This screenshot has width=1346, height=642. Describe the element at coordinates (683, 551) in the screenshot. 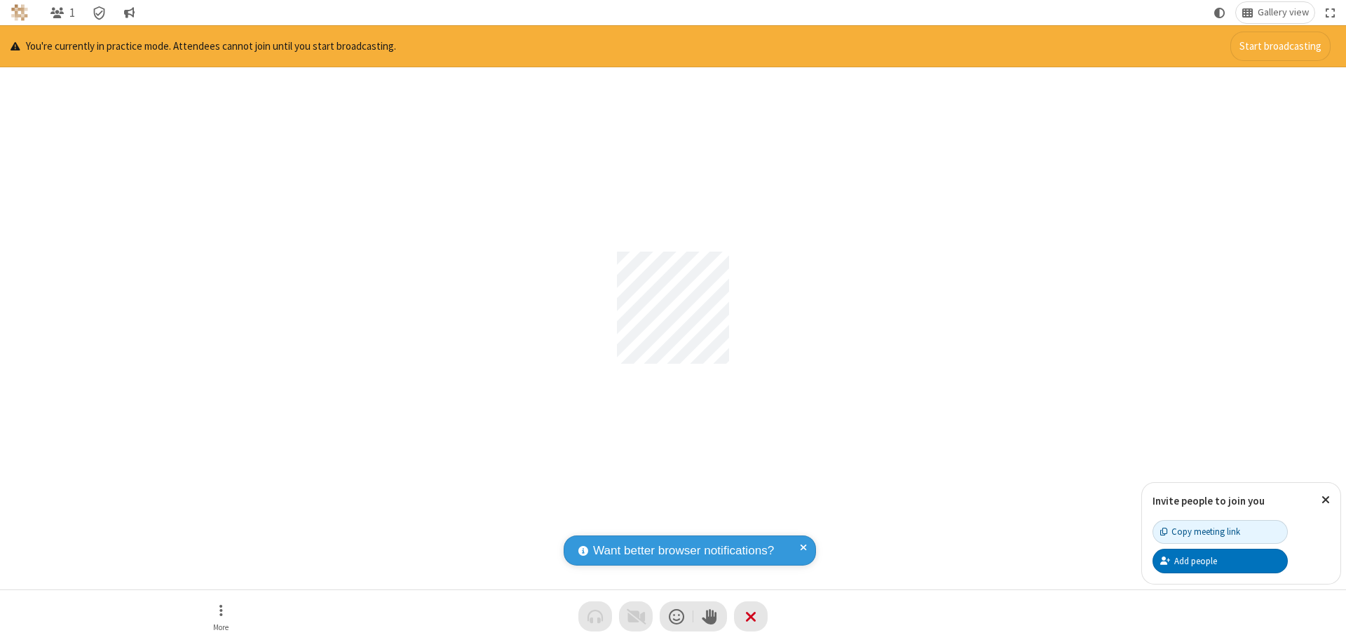

I see `span: Want better browser notifications?` at that location.